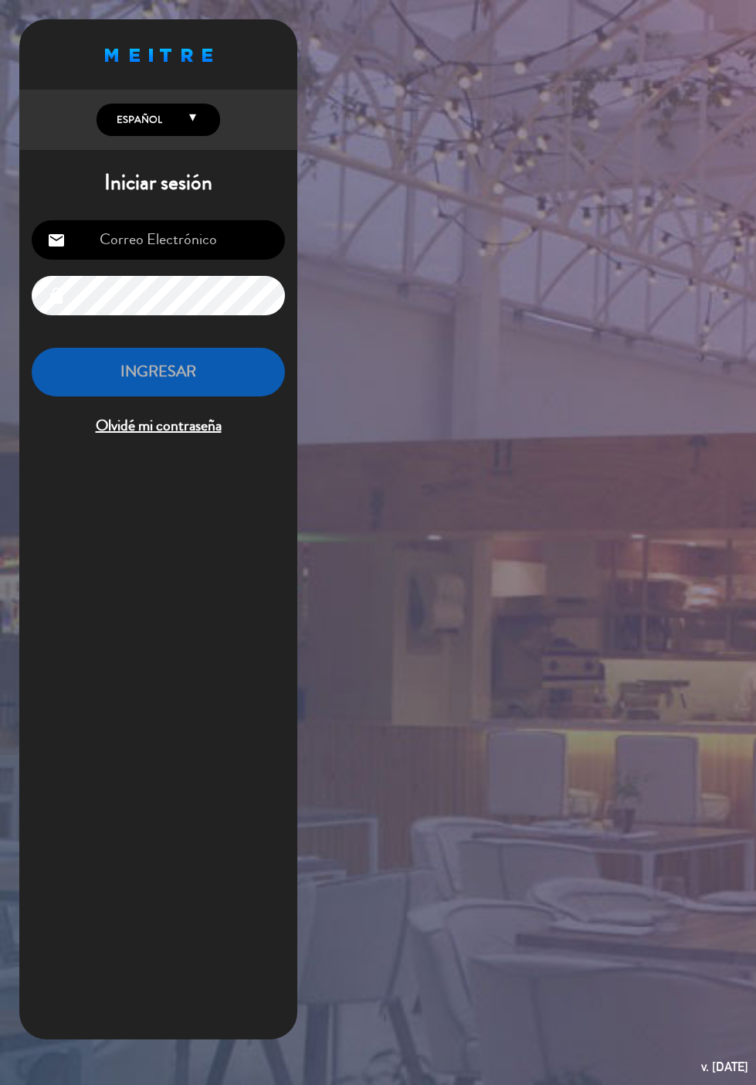 This screenshot has height=1085, width=756. I want to click on h1: Iniciar sesión, so click(158, 183).